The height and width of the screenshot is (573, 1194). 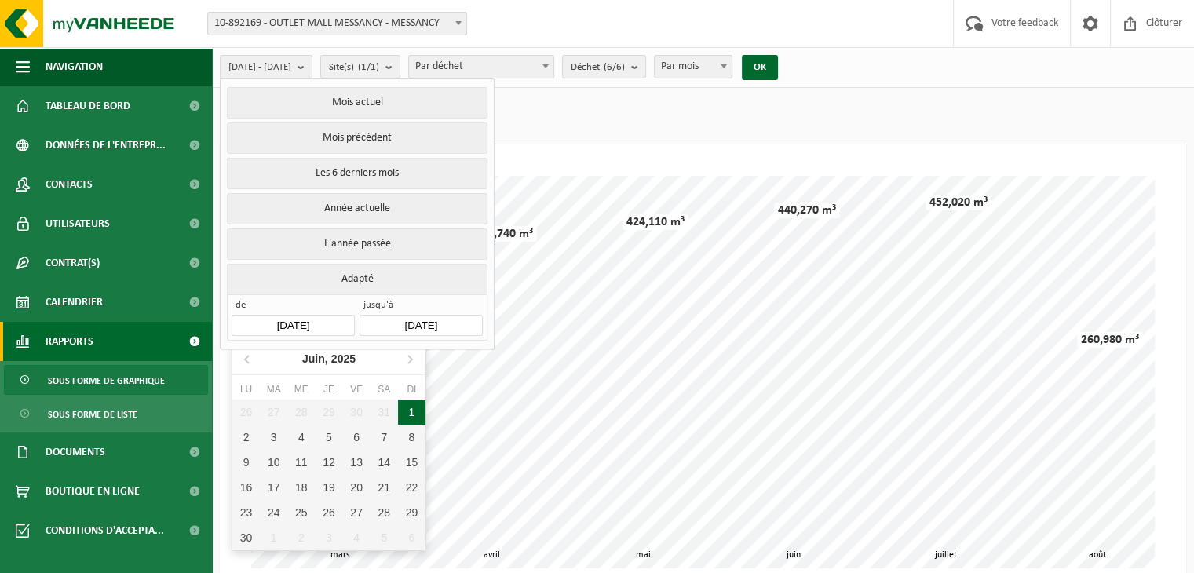 What do you see at coordinates (106, 414) in the screenshot?
I see `a: Sous forme de liste` at bounding box center [106, 414].